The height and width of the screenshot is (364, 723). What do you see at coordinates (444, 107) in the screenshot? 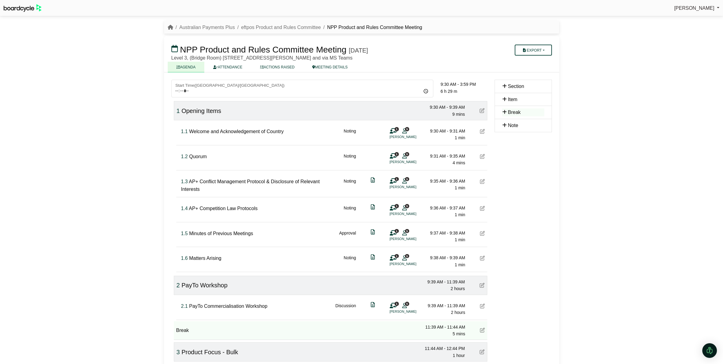
I see `div: 9:30 AM - 9:39 AM` at bounding box center [444, 107].